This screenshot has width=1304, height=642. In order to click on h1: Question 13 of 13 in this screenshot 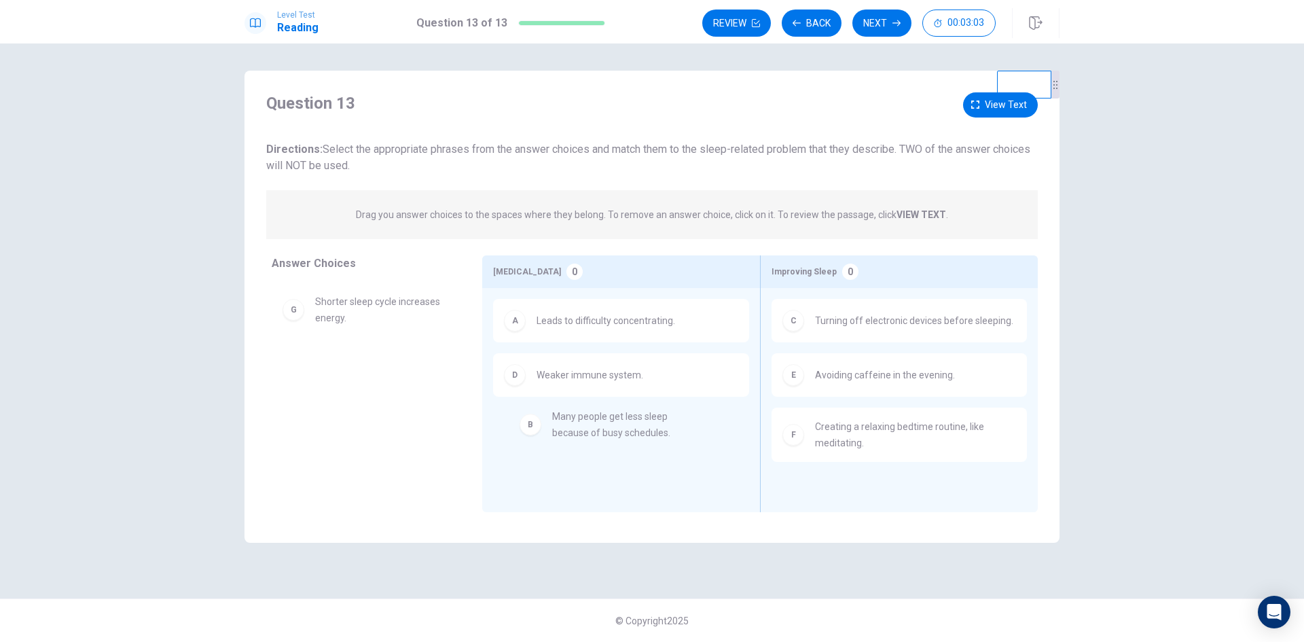, I will do `click(462, 23)`.